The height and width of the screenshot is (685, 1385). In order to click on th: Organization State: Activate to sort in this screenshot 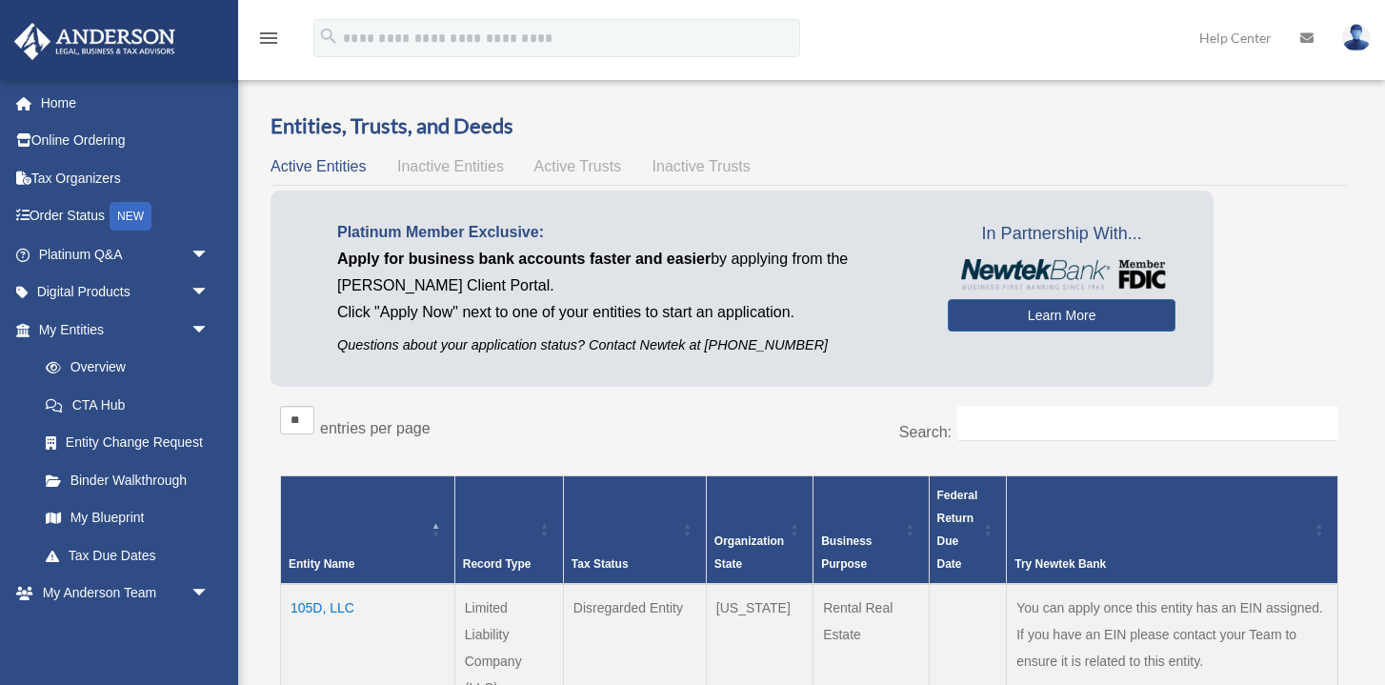, I will do `click(759, 531)`.